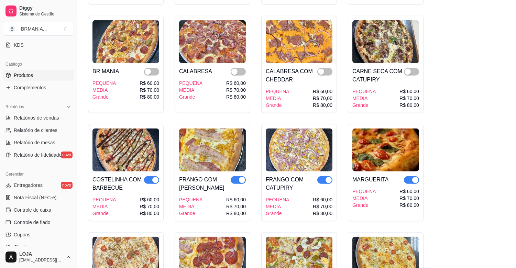 This screenshot has width=516, height=268. What do you see at coordinates (34, 143) in the screenshot?
I see `span: Relatório de mesas` at bounding box center [34, 143].